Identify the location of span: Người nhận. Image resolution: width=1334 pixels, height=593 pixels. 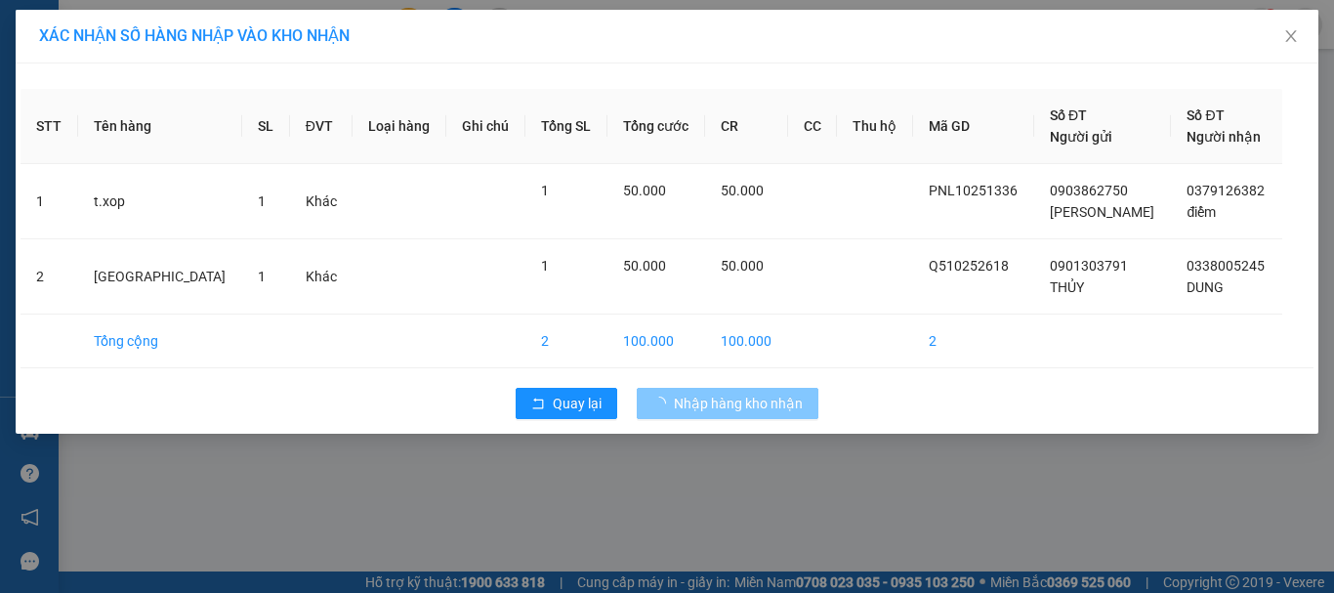
(1224, 137).